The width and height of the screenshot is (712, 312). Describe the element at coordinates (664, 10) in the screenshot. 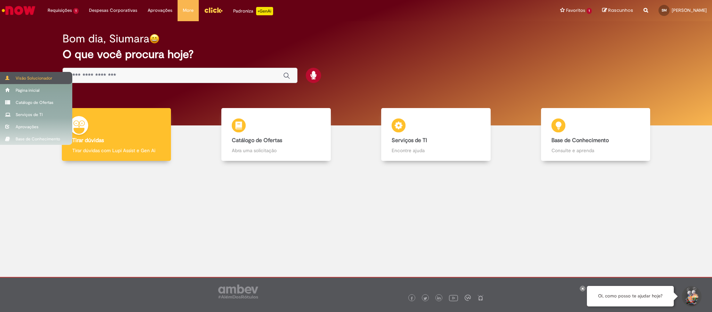

I see `span: SM` at that location.